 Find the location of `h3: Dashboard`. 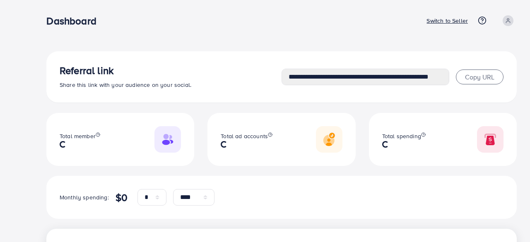

h3: Dashboard is located at coordinates (74, 21).